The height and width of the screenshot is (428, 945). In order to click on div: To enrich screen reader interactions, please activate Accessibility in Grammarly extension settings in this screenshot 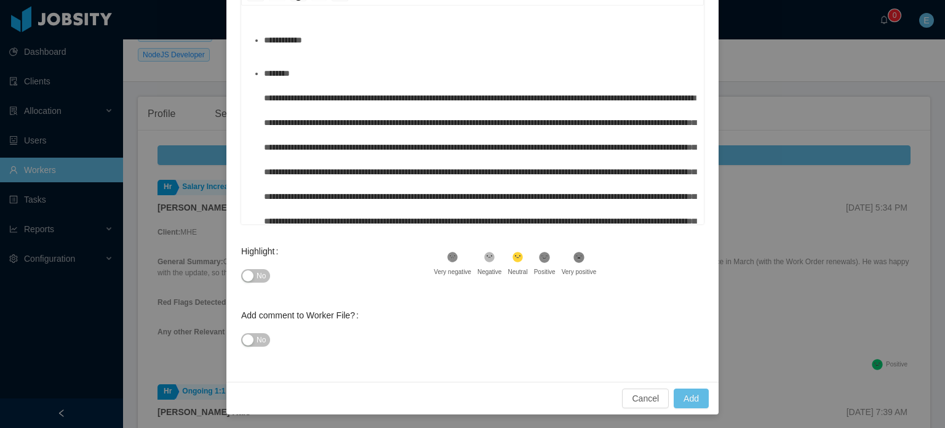, I will do `click(472, 135)`.